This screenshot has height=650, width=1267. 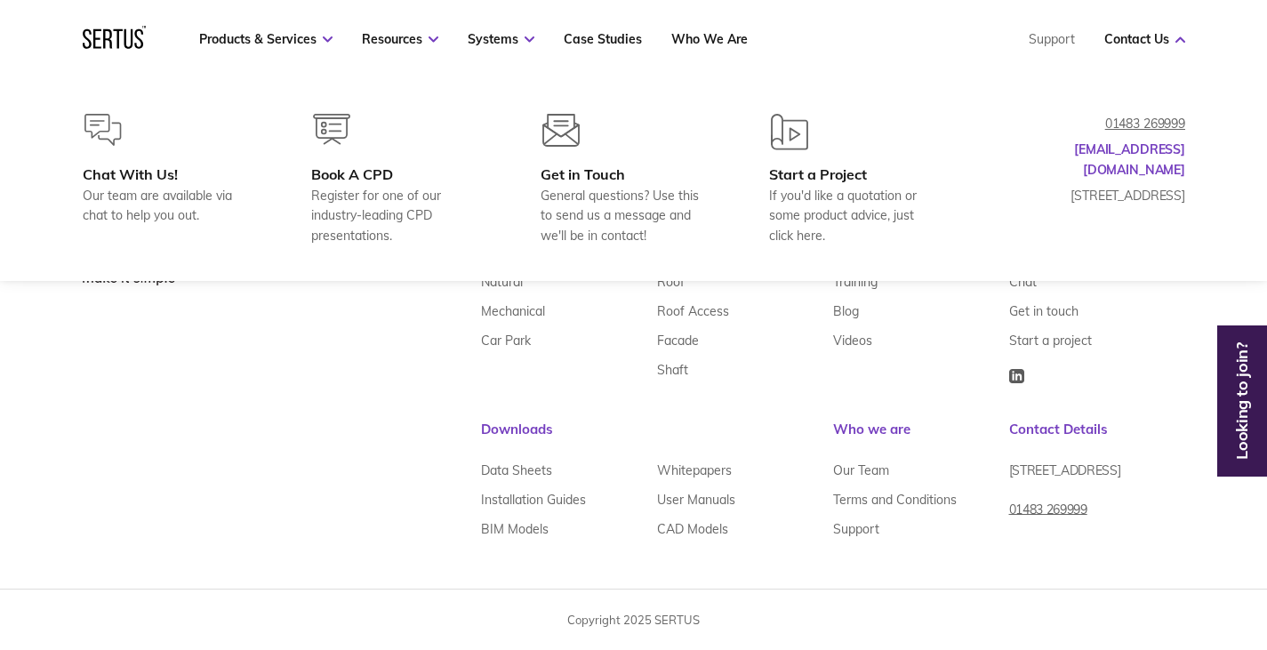 I want to click on div: Chat With Us!, so click(x=168, y=174).